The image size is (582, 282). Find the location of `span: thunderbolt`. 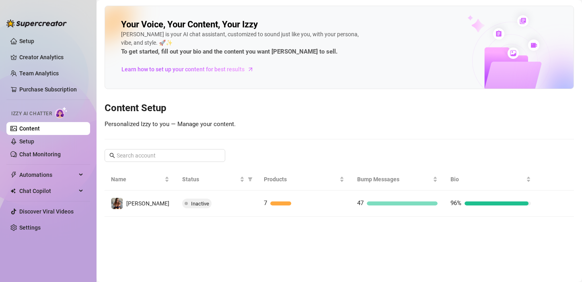

span: thunderbolt is located at coordinates (14, 175).